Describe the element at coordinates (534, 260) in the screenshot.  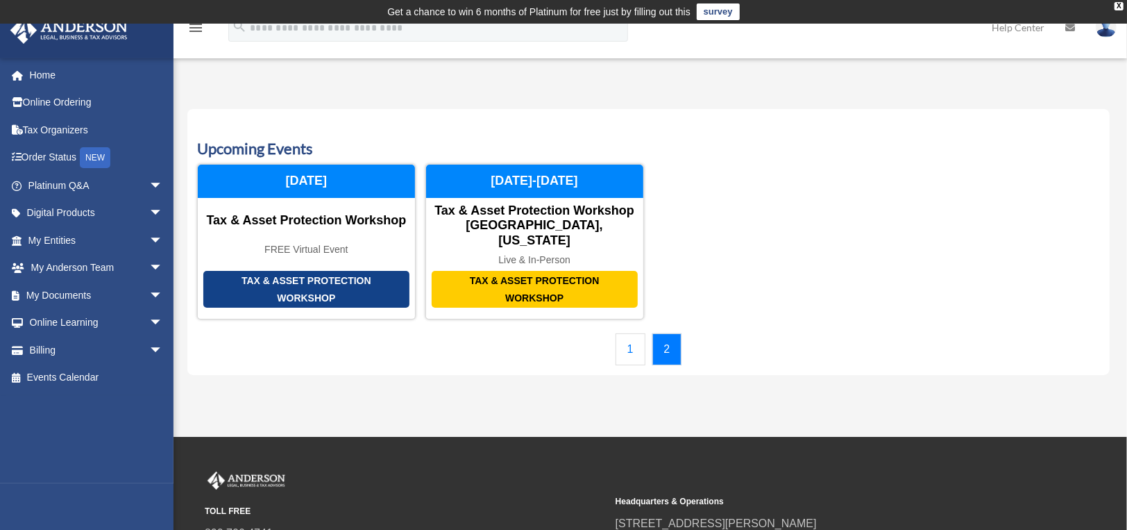
I see `div: Live & In-Person` at that location.